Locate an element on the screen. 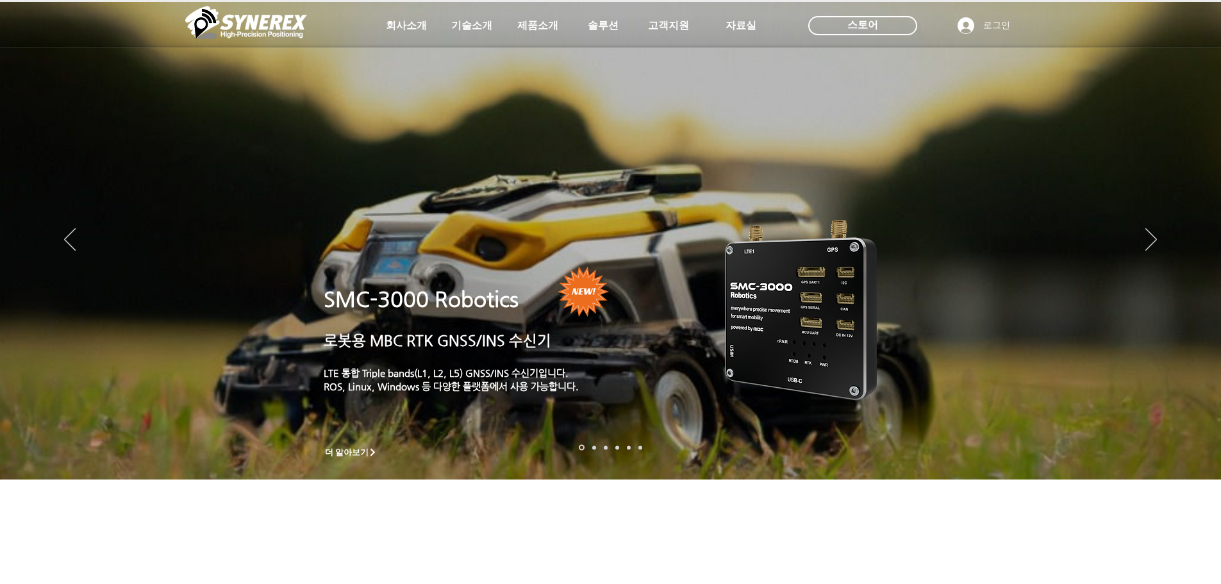 The width and height of the screenshot is (1221, 584). span: 로봇용 MBC RTK GNSS/INS 수신기 is located at coordinates (437, 340).